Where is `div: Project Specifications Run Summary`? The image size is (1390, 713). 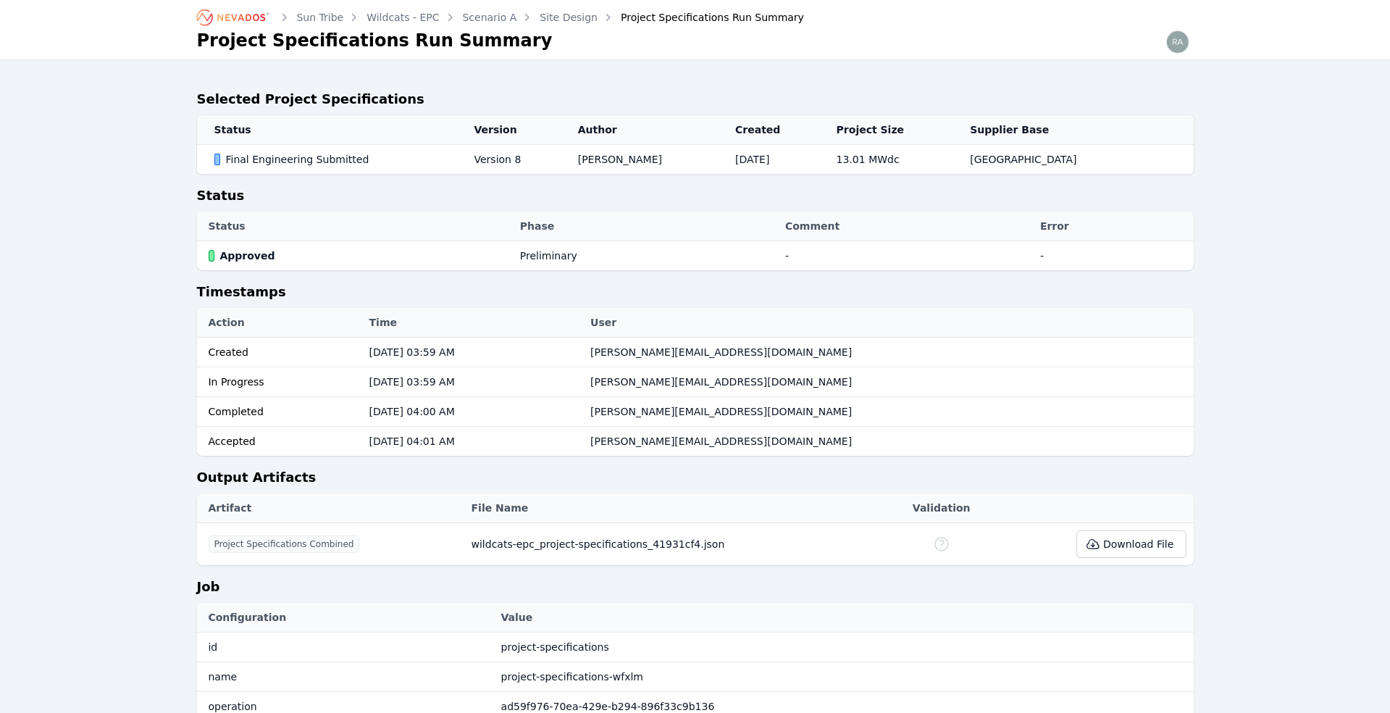 div: Project Specifications Run Summary is located at coordinates (702, 17).